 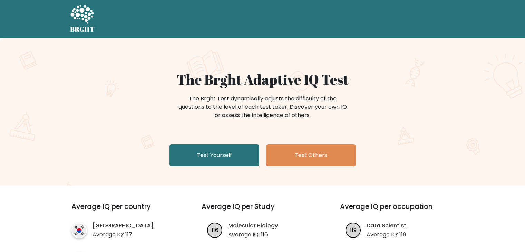 I want to click on h3: Average IQ per occupation, so click(x=401, y=211).